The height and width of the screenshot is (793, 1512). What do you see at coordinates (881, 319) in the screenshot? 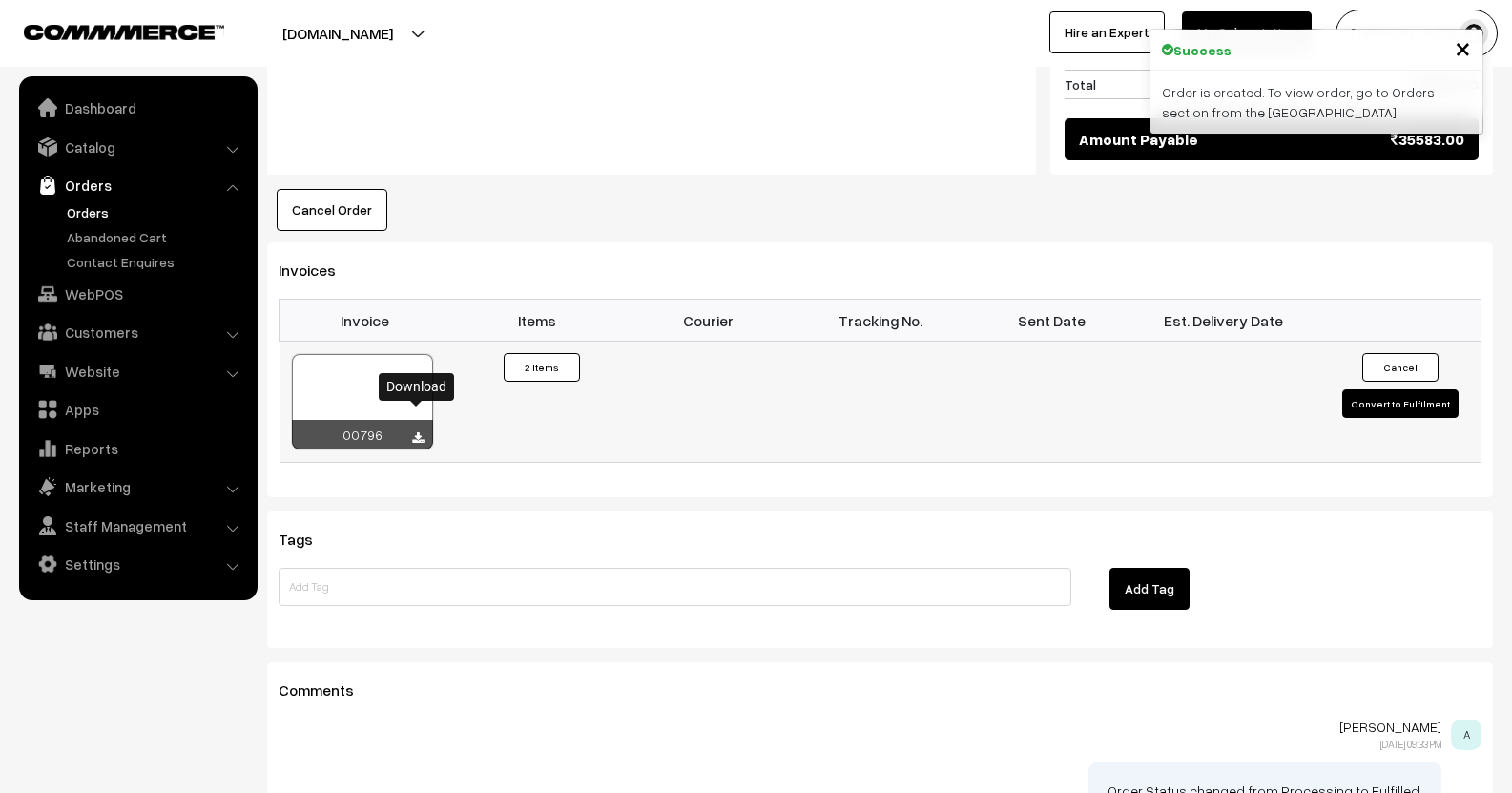
I see `th: Tracking No.` at bounding box center [881, 319].